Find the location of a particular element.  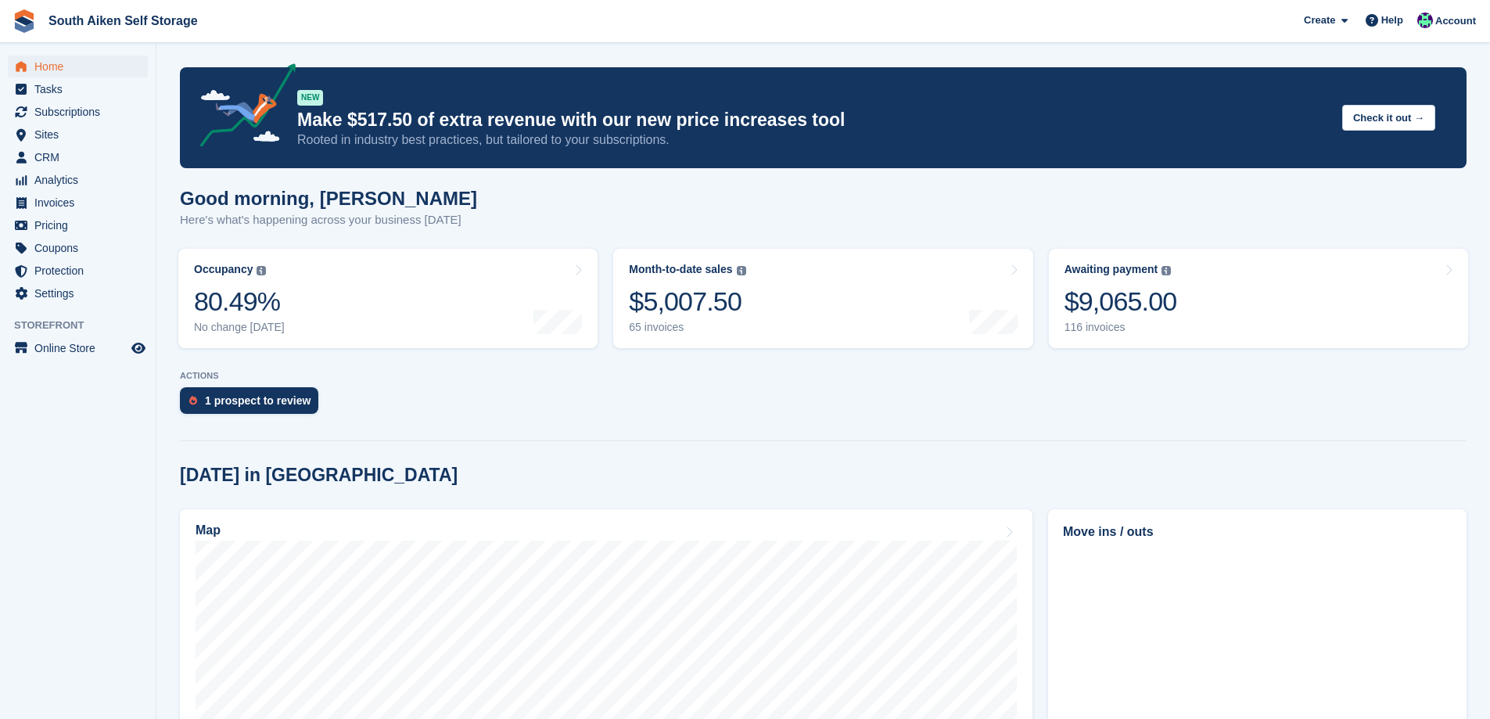

span: Settings is located at coordinates (81, 293).